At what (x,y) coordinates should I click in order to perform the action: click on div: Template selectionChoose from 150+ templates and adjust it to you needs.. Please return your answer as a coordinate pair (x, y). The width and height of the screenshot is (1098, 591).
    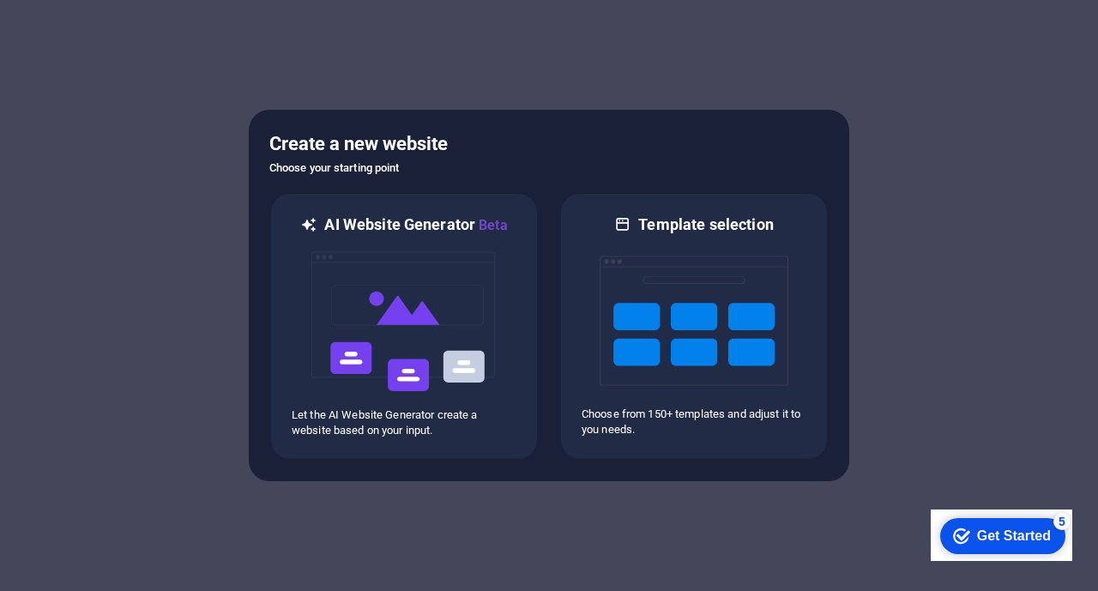
    Looking at the image, I should click on (694, 326).